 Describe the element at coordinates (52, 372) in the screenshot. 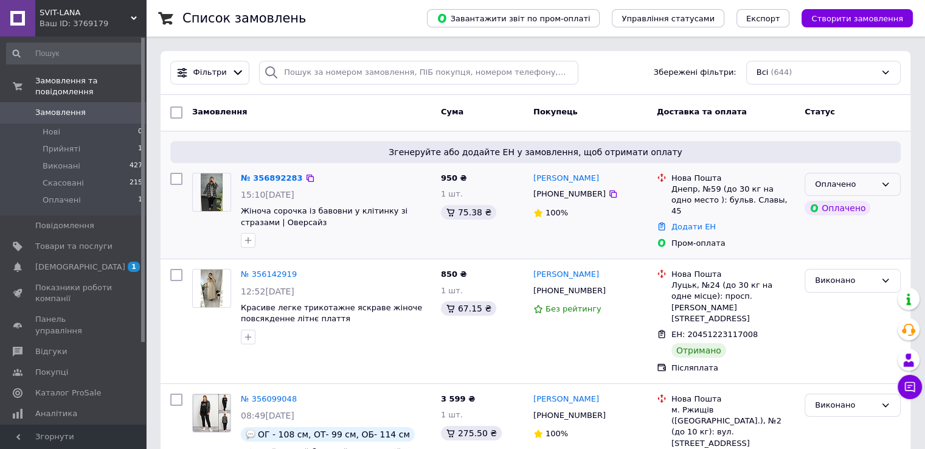

I see `span: Покупці` at that location.